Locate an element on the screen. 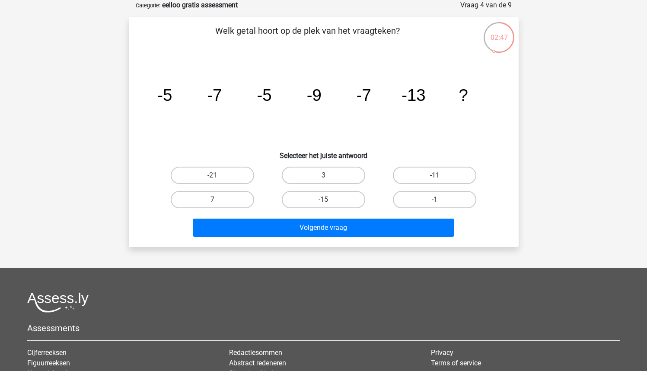 The height and width of the screenshot is (371, 647). a: Abstract redeneren is located at coordinates (258, 362).